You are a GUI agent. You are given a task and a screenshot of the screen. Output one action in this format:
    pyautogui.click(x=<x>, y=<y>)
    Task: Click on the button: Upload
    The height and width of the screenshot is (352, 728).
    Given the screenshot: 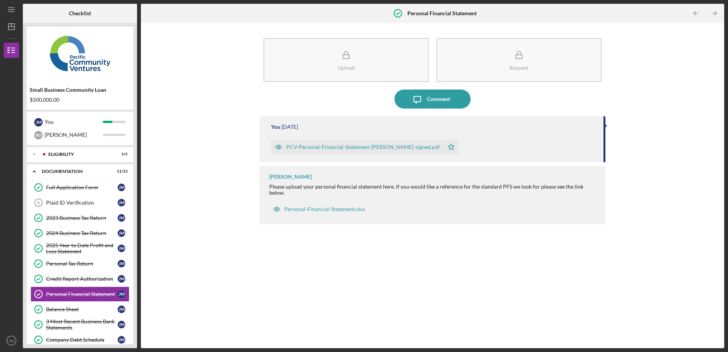 What is the action you would take?
    pyautogui.click(x=346, y=60)
    